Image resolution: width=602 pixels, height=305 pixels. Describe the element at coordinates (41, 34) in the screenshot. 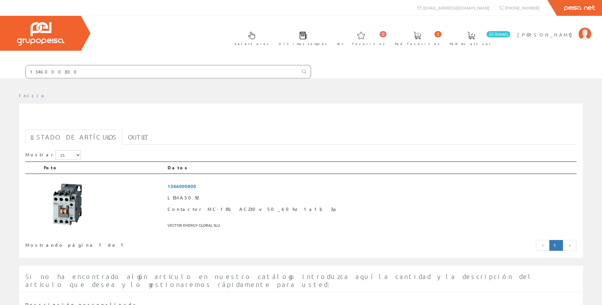

I see `img: Grupo Peisa` at that location.